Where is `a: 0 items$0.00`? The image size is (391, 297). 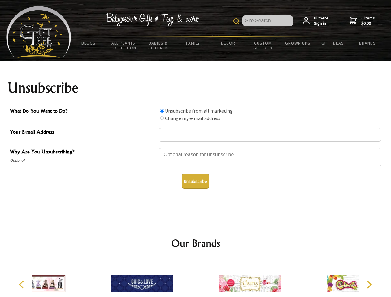 a: 0 items$0.00 is located at coordinates (363, 21).